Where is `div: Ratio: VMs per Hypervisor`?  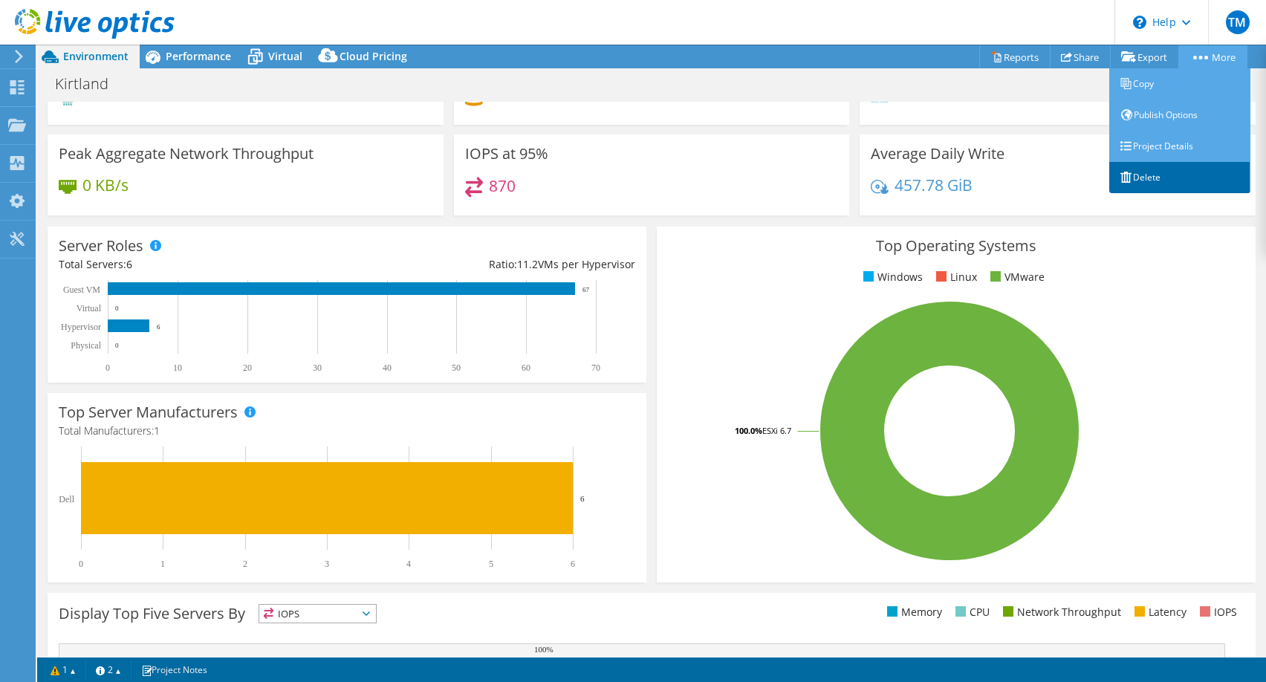 div: Ratio: VMs per Hypervisor is located at coordinates (491, 265).